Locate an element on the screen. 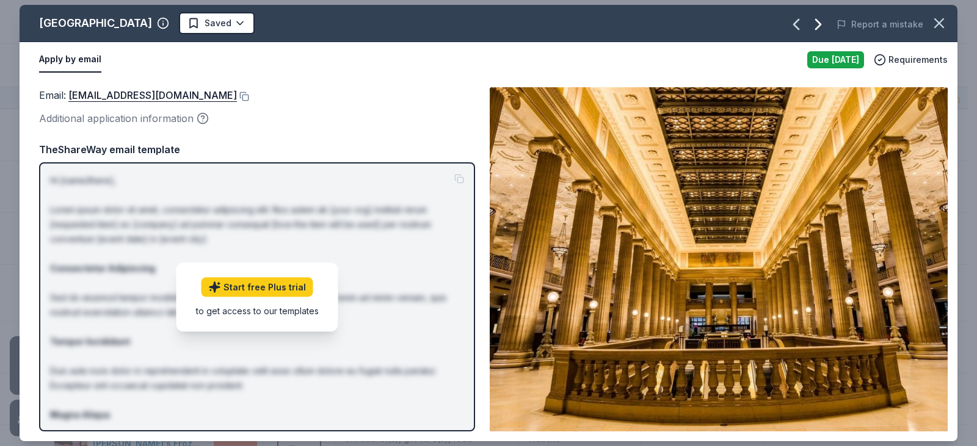 This screenshot has width=977, height=446. strong: Tempor Incididunt is located at coordinates (90, 341).